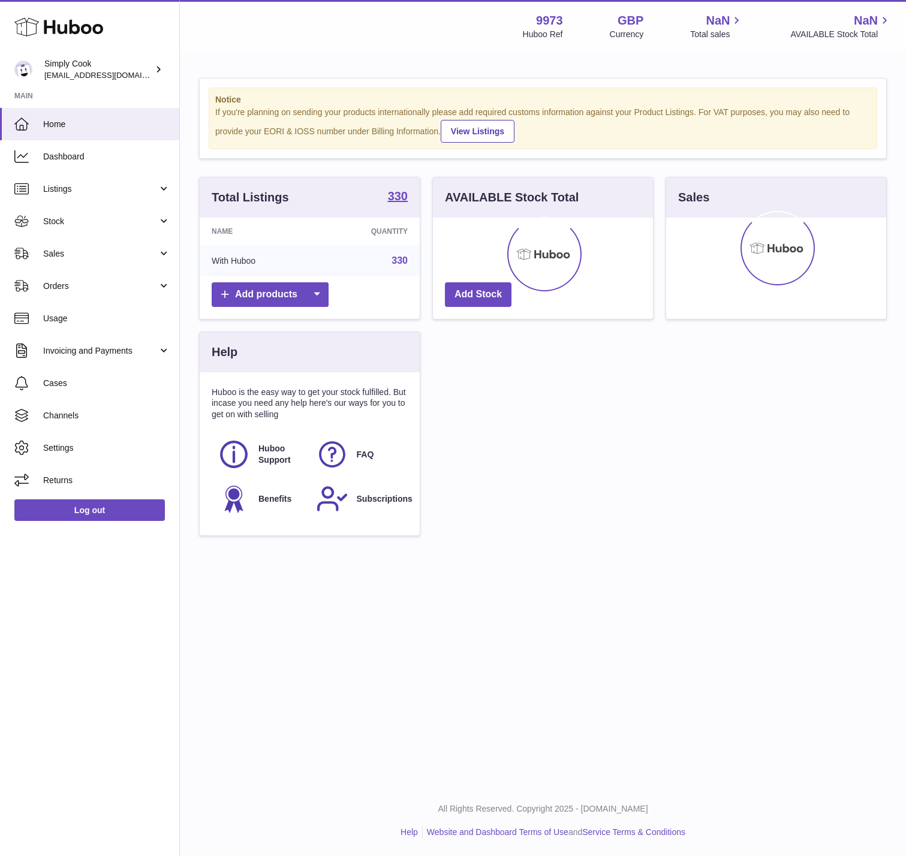 The width and height of the screenshot is (906, 856). I want to click on li: and, so click(554, 832).